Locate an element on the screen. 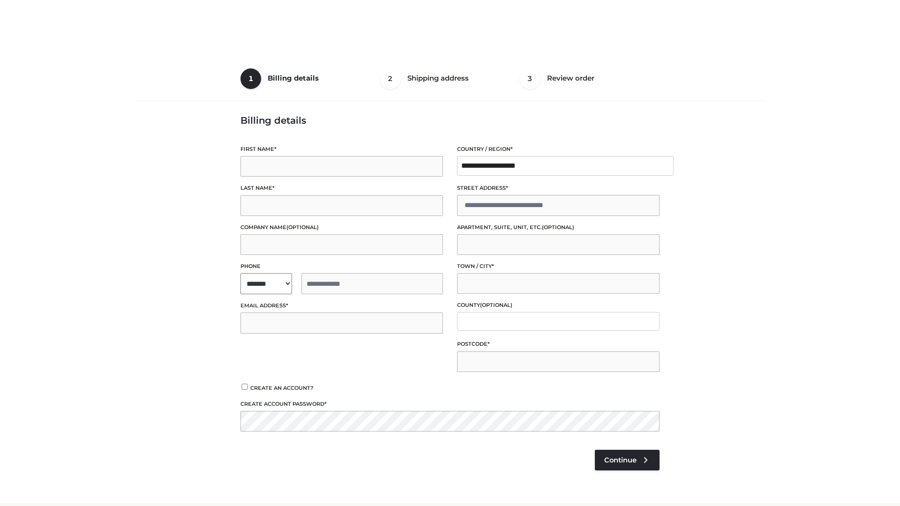 This screenshot has height=506, width=900. label: Create account password is located at coordinates (450, 404).